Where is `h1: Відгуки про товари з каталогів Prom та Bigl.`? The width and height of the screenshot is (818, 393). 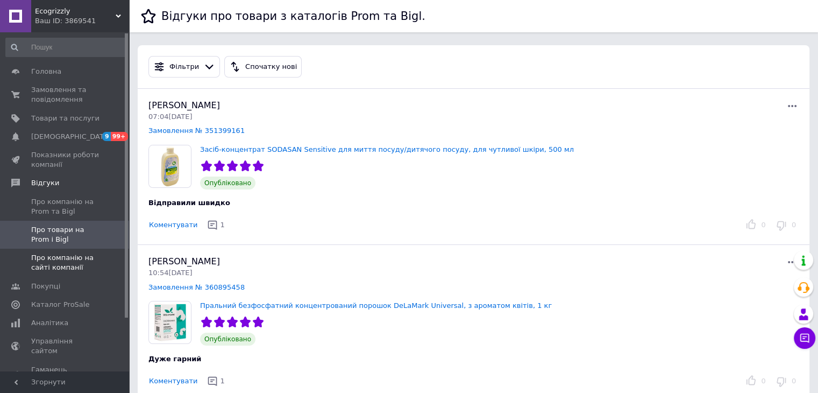
h1: Відгуки про товари з каталогів Prom та Bigl. is located at coordinates (293, 16).